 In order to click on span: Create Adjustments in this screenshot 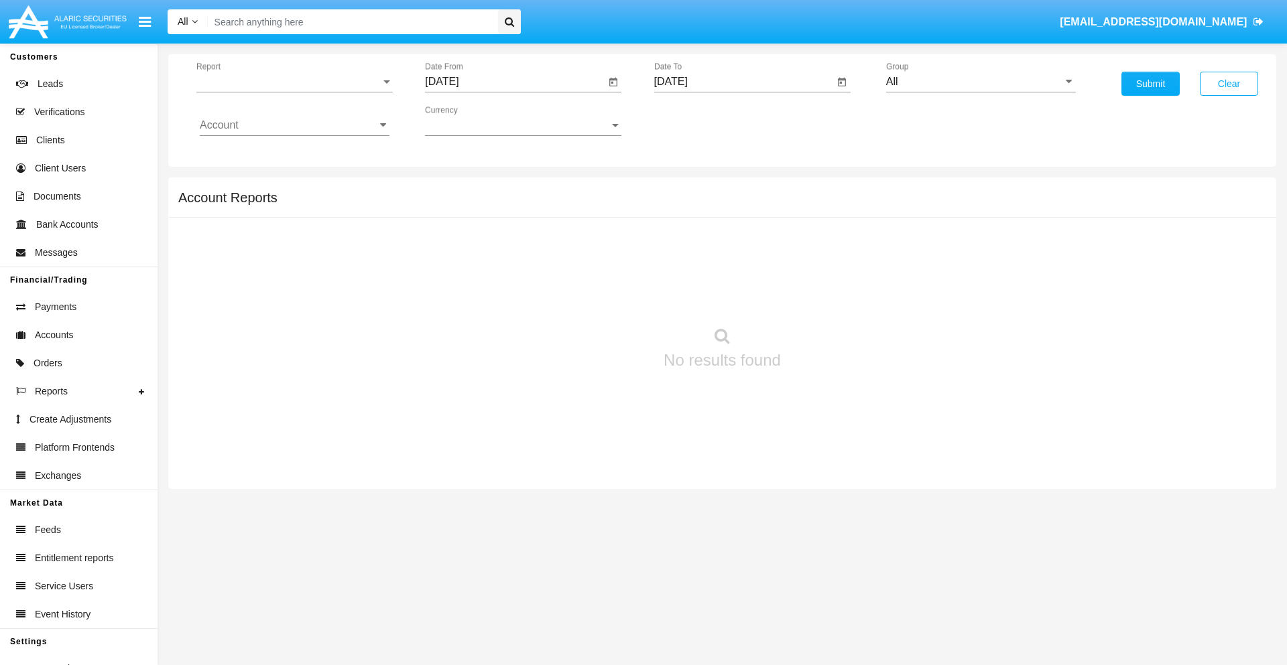, I will do `click(70, 419)`.